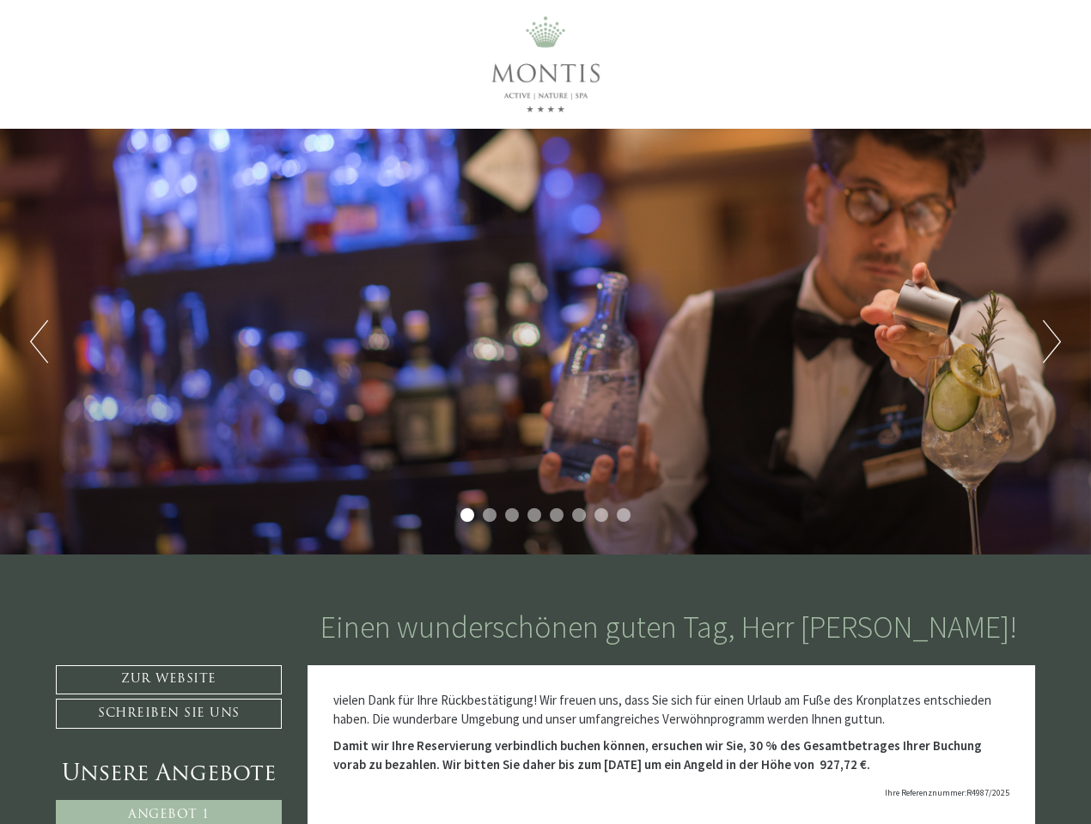 The width and height of the screenshot is (1091, 824). Describe the element at coordinates (1051, 342) in the screenshot. I see `button: Next` at that location.